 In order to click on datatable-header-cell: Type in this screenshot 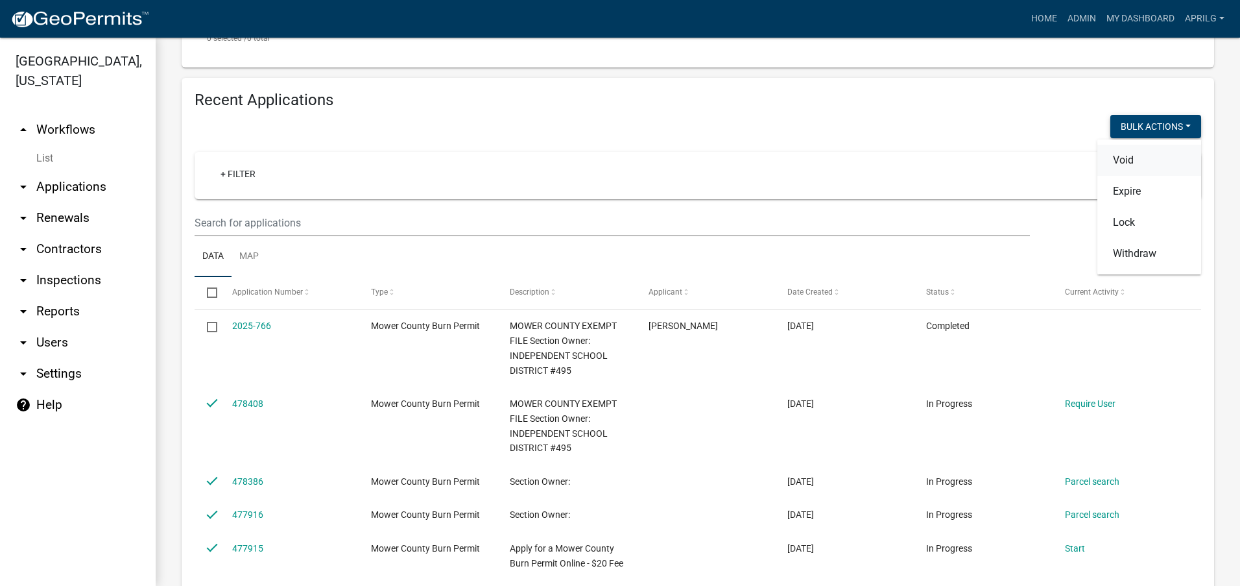, I will do `click(428, 293)`.